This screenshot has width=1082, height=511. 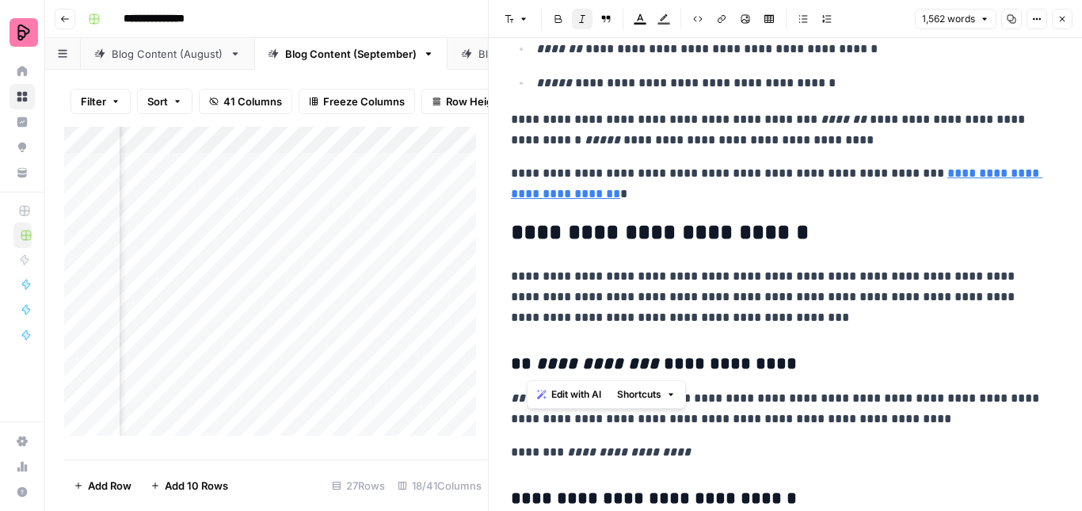 I want to click on a: Insights, so click(x=22, y=122).